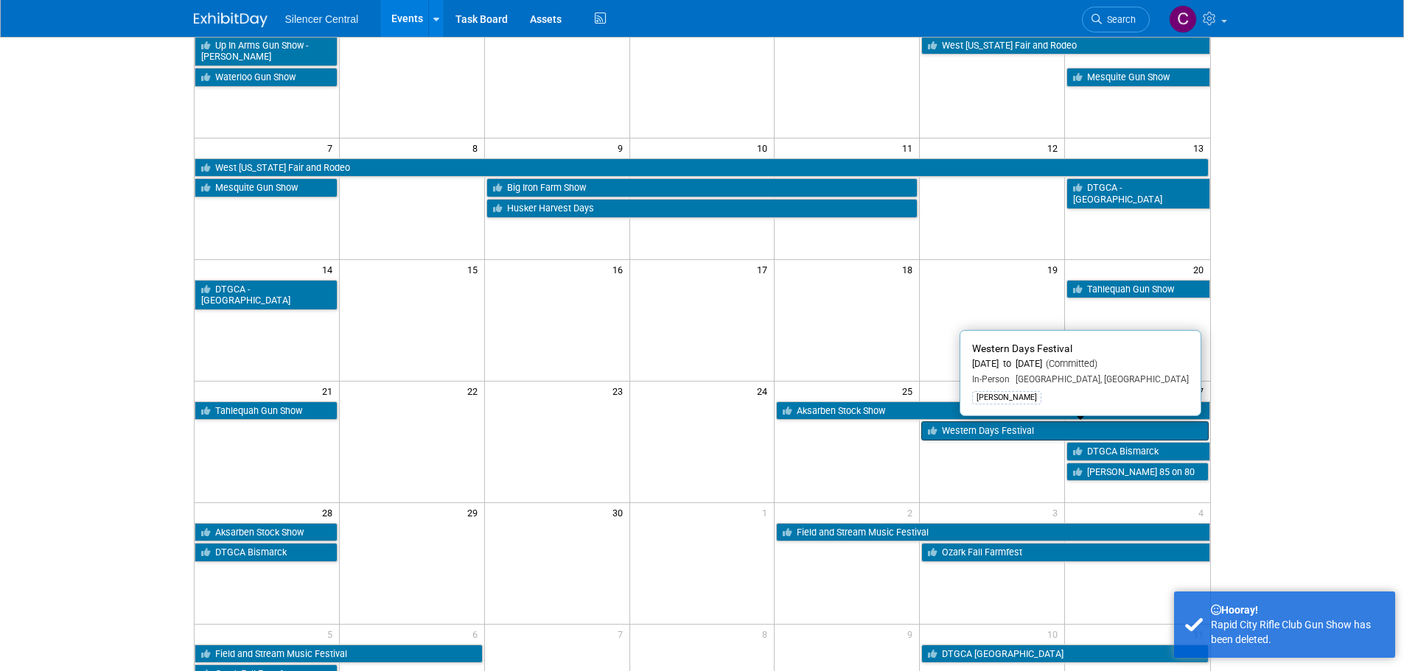 The height and width of the screenshot is (671, 1404). Describe the element at coordinates (475, 512) in the screenshot. I see `span: 29` at that location.